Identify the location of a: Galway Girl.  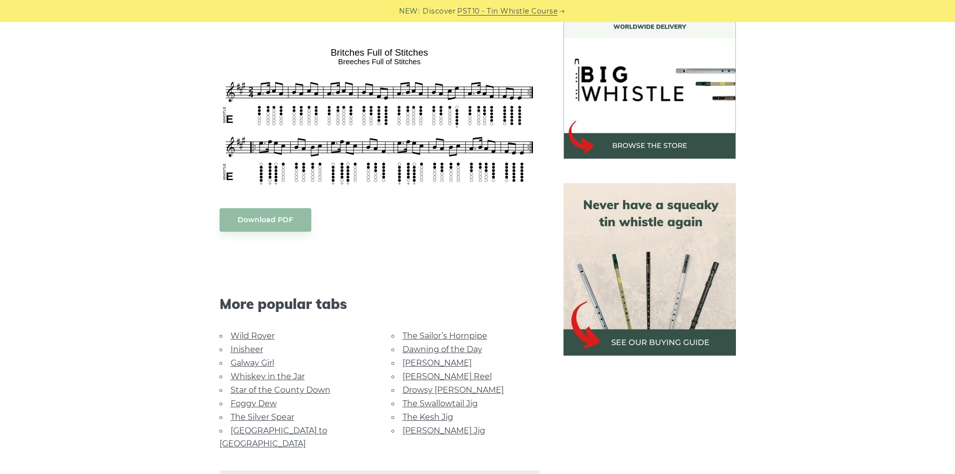
(252, 362).